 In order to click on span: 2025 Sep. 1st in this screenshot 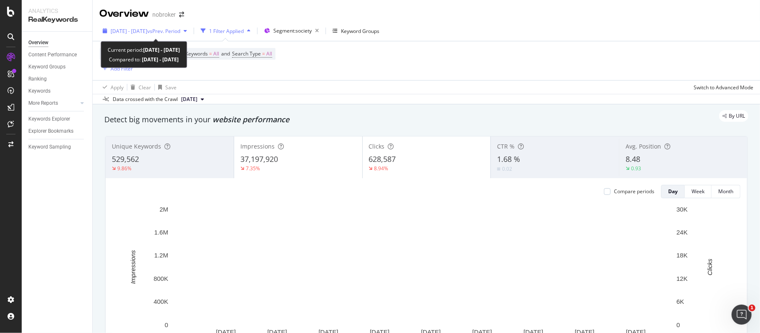, I will do `click(189, 99)`.